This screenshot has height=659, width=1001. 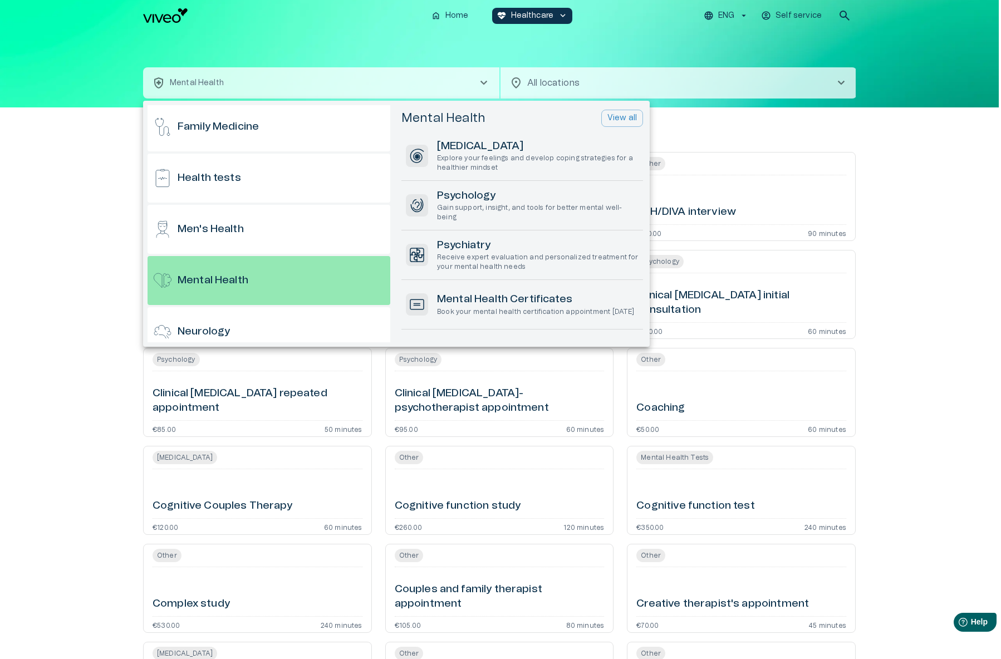 What do you see at coordinates (538, 213) in the screenshot?
I see `p: Gain support, insight, and tools for better mental well-being` at bounding box center [538, 213].